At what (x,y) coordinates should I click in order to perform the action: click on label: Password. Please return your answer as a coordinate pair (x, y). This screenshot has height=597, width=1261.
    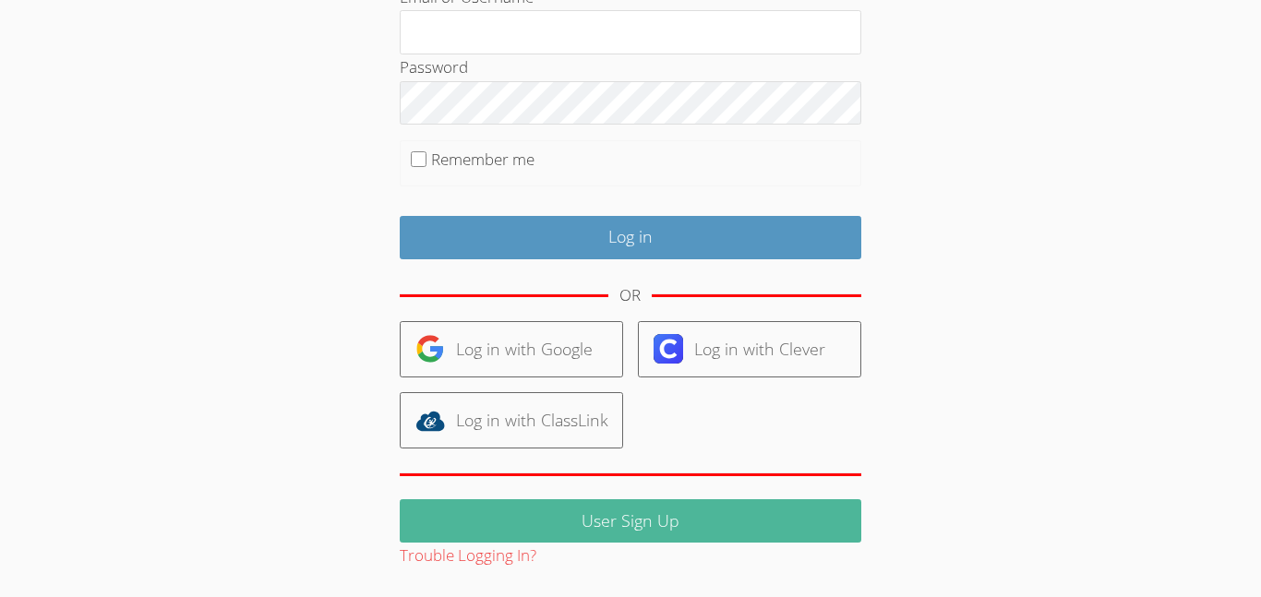
    Looking at the image, I should click on (434, 66).